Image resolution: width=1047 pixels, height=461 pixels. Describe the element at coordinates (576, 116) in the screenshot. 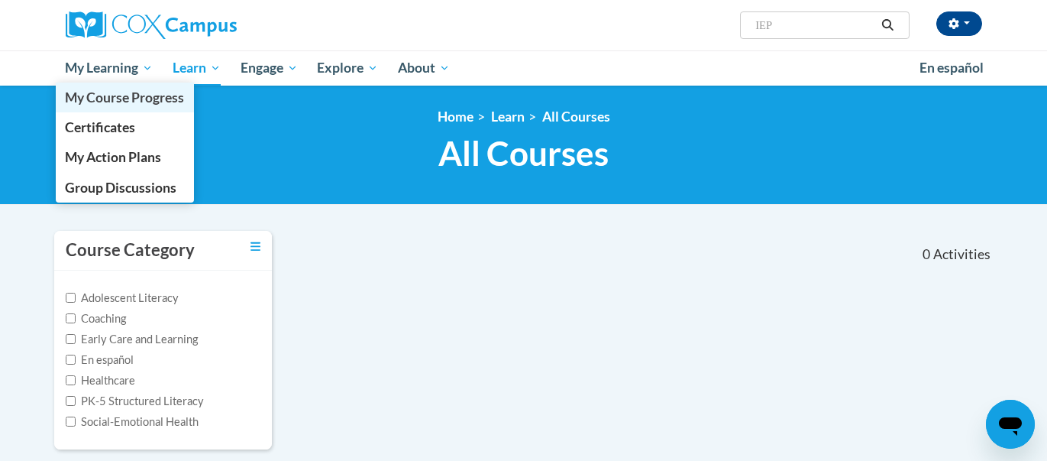

I see `a: All Courses` at that location.